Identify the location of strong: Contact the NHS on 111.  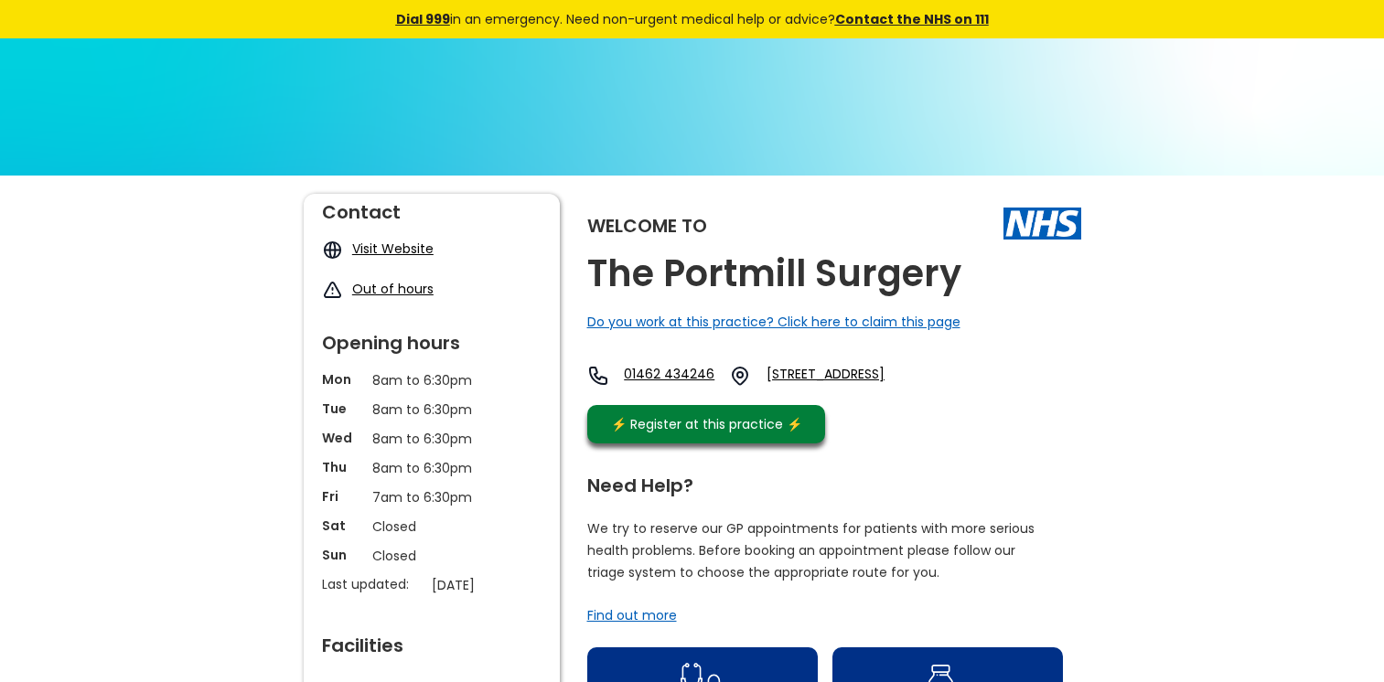
(912, 19).